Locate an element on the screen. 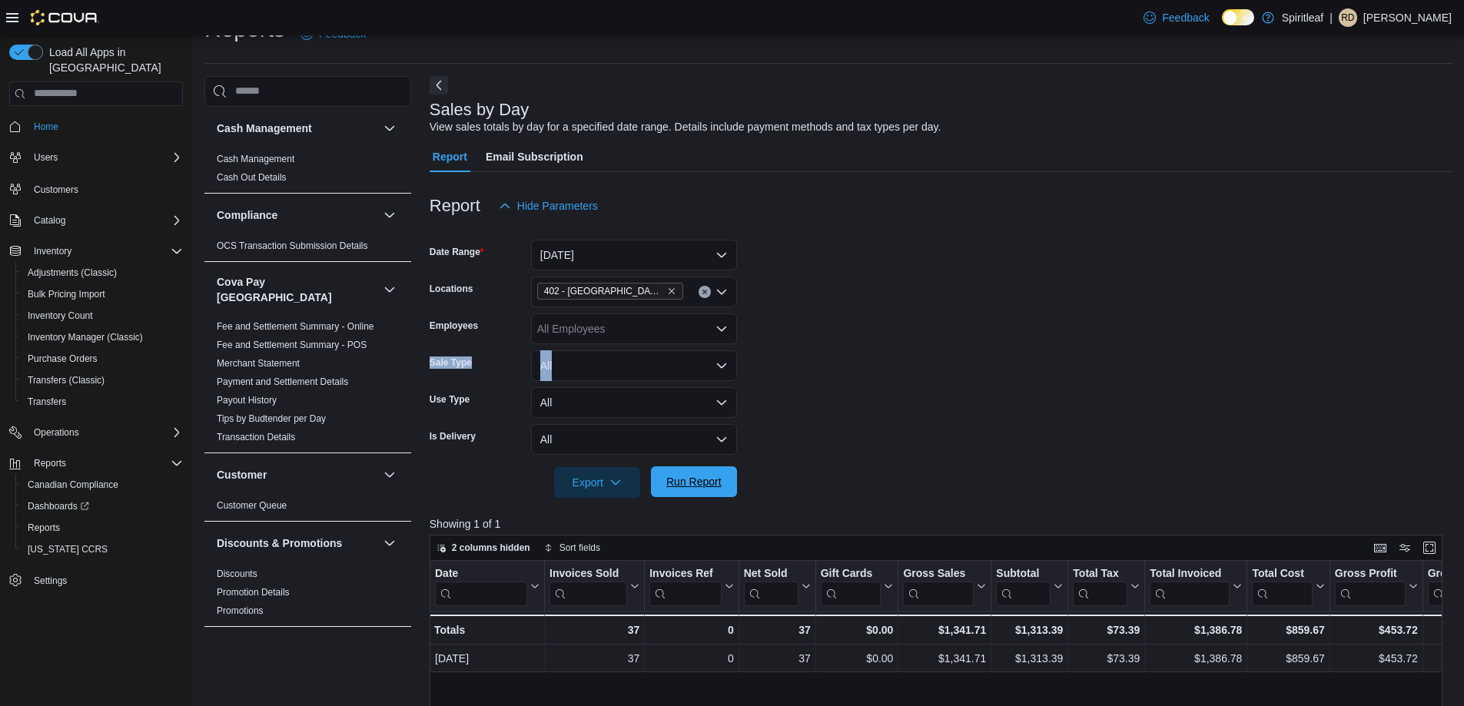  span: Export is located at coordinates (597, 483).